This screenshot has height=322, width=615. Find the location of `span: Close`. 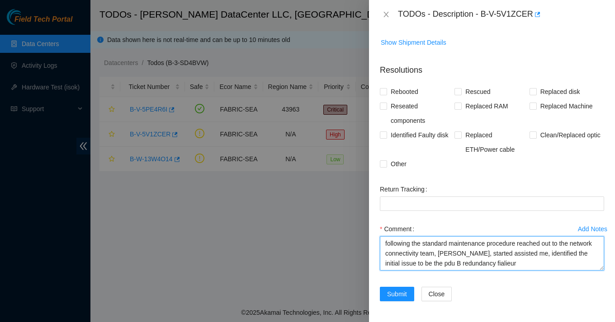

span: Close is located at coordinates (437, 294).